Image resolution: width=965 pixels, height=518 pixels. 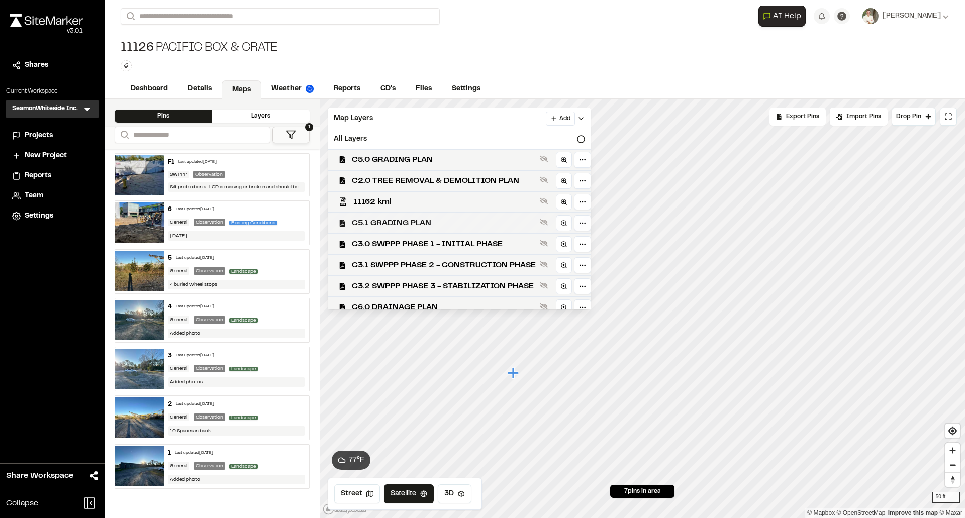 What do you see at coordinates (345, 509) in the screenshot?
I see `a: Mapbox logo` at bounding box center [345, 509].